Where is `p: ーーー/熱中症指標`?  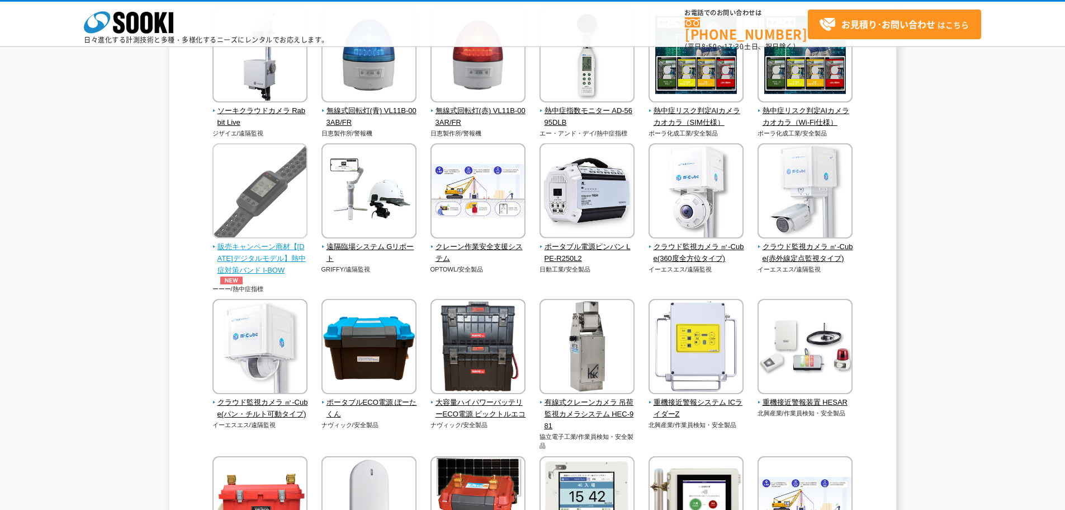 p: ーーー/熱中症指標 is located at coordinates (260, 289).